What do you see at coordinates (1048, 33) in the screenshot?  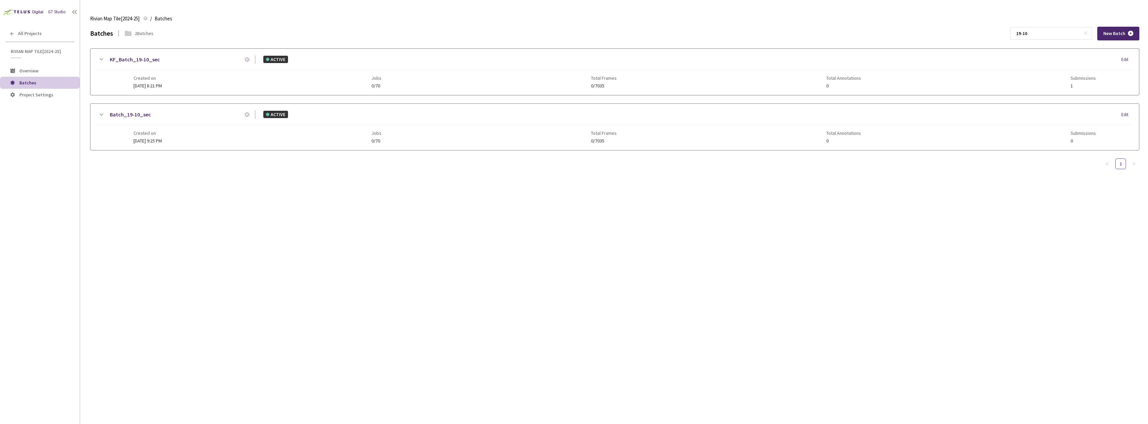 I see `input: Search` at bounding box center [1048, 33].